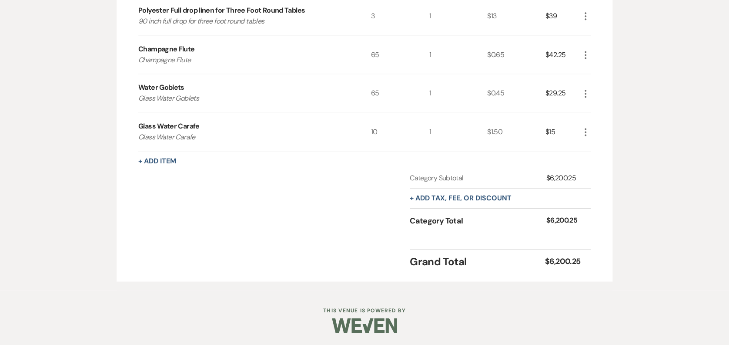  What do you see at coordinates (400, 132) in the screenshot?
I see `div: 10` at bounding box center [400, 132].